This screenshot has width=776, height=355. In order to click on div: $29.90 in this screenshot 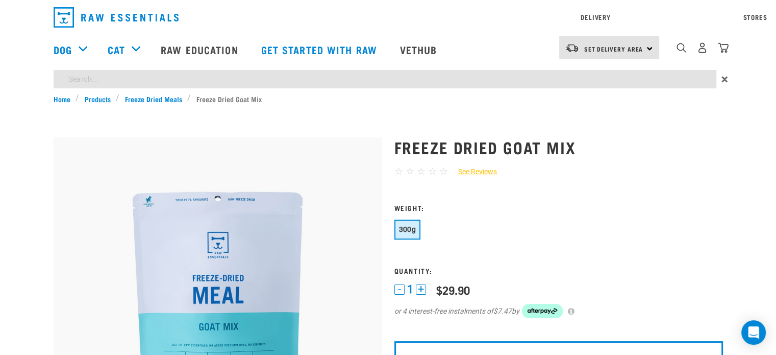, I will do `click(453, 289)`.